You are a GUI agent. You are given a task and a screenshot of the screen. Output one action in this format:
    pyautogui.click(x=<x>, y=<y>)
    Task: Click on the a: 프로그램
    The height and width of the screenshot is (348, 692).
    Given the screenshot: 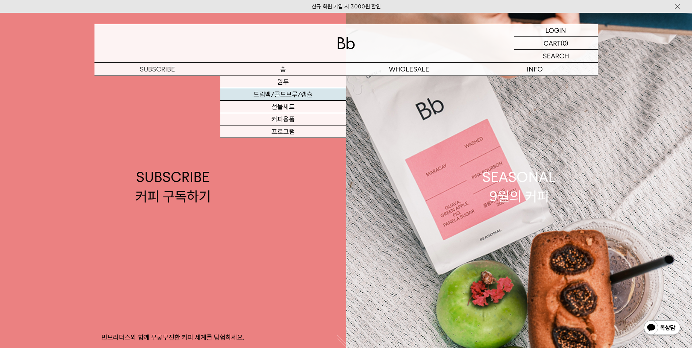 What is the action you would take?
    pyautogui.click(x=283, y=132)
    